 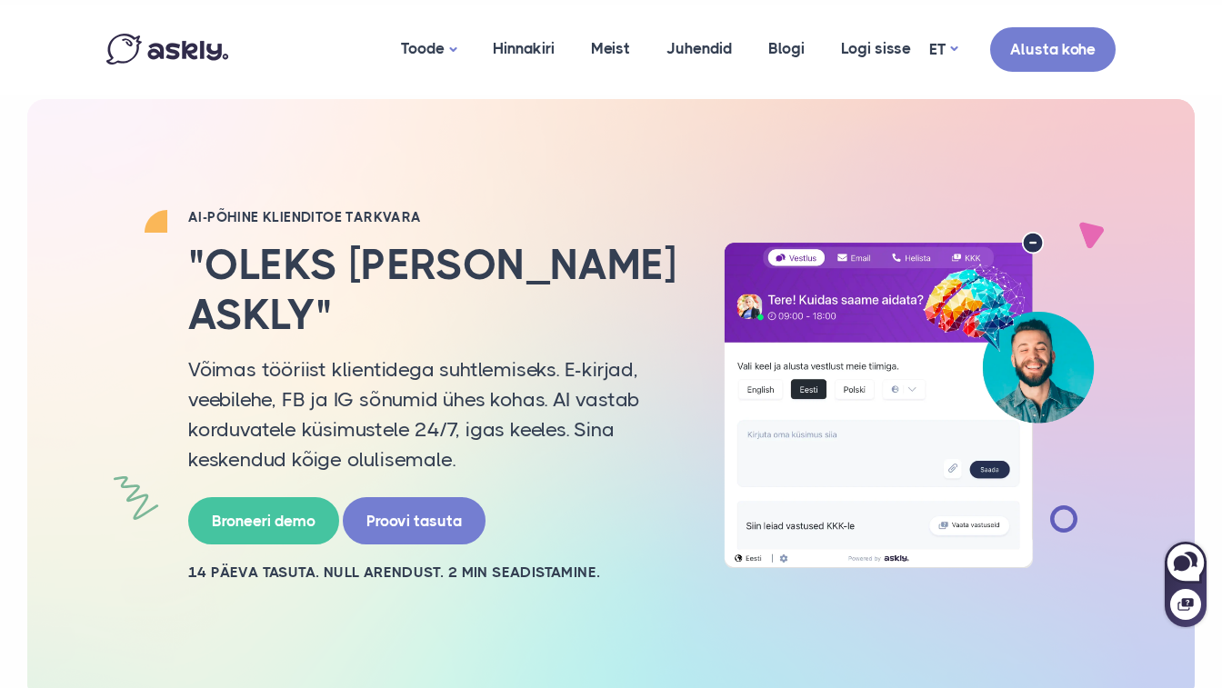 I want to click on p: Võimas tööriist klientidega suhtlemiseks. E-kirjad, veebilehe, FB ja IG sõnumid ühes kohas. AI va..., so click(x=434, y=415).